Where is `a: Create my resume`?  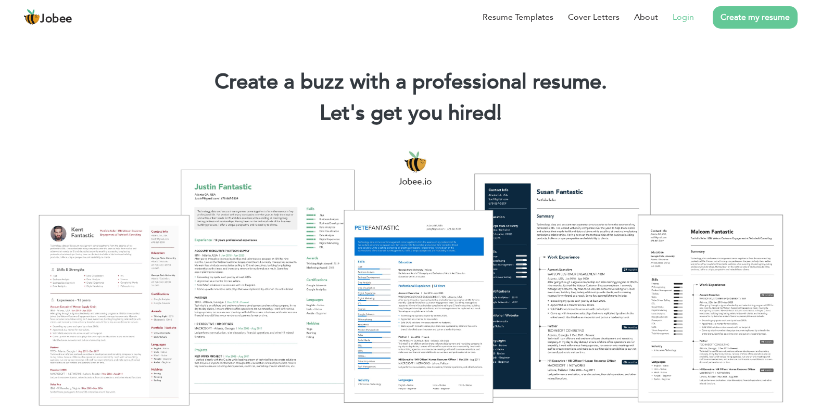 a: Create my resume is located at coordinates (755, 17).